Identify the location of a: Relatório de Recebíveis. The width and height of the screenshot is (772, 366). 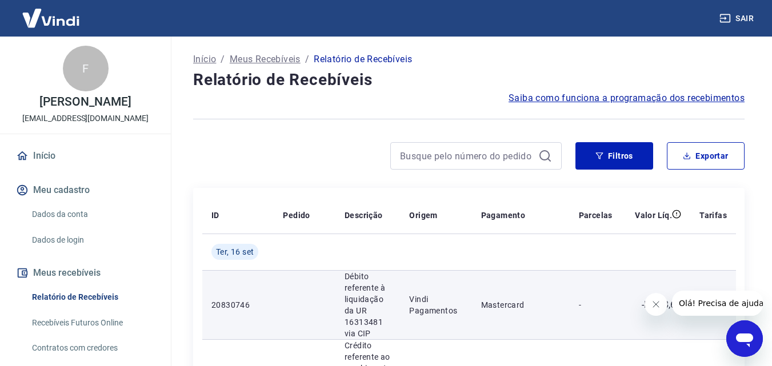
(92, 297).